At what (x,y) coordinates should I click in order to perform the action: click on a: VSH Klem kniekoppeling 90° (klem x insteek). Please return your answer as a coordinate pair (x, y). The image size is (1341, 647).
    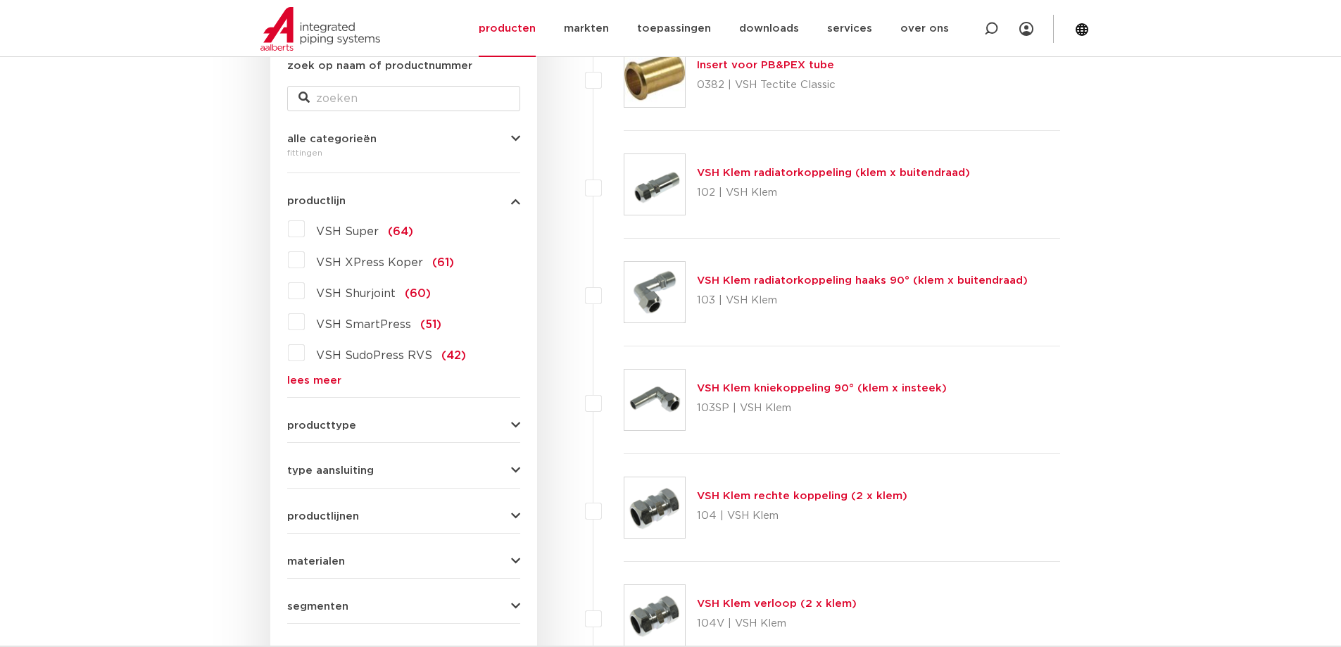
    Looking at the image, I should click on (822, 388).